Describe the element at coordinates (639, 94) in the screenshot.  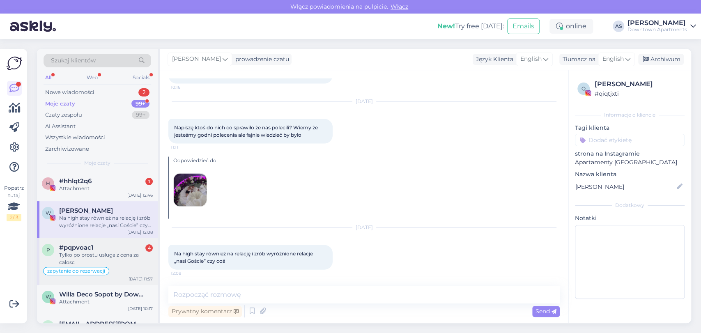
I see `div: # qiqtjxti` at that location.